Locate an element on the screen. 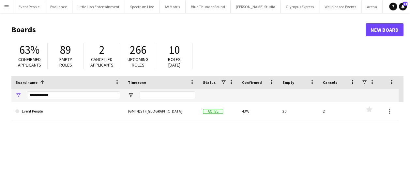 The image size is (410, 184). span: Status is located at coordinates (209, 82).